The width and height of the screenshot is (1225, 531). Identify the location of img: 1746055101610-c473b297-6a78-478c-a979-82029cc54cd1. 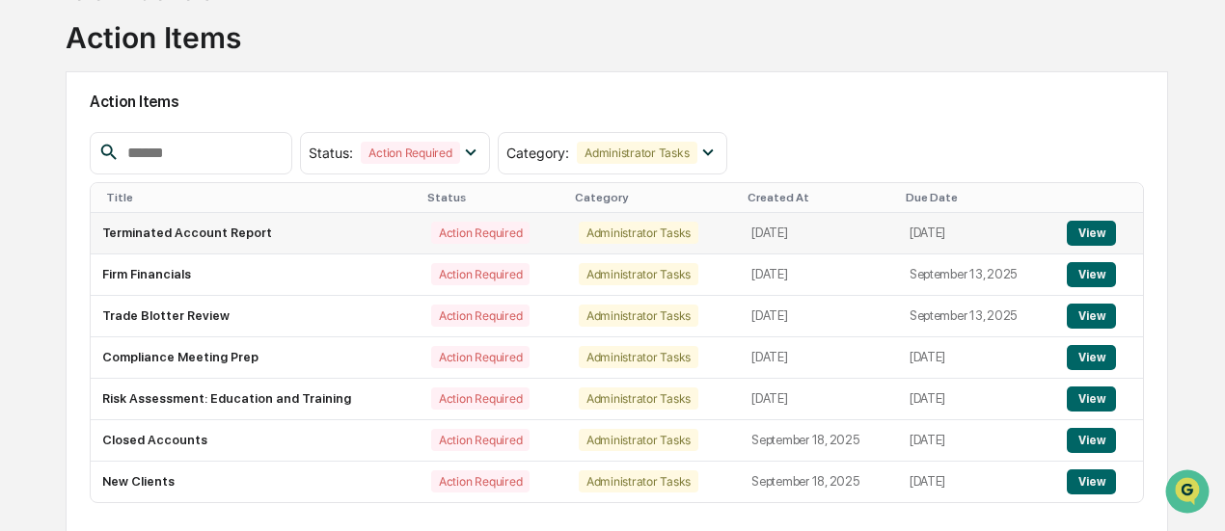
(37, 164).